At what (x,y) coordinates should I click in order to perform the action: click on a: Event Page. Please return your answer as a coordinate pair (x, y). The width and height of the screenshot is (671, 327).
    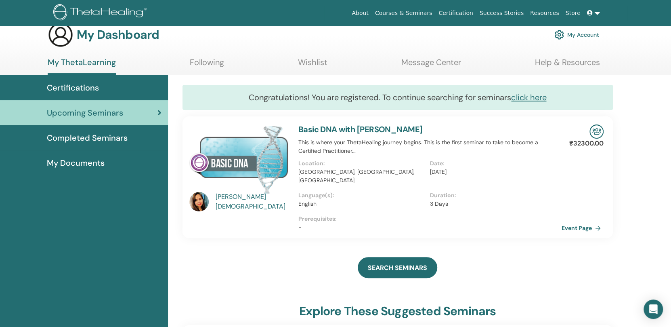
    Looking at the image, I should click on (583, 228).